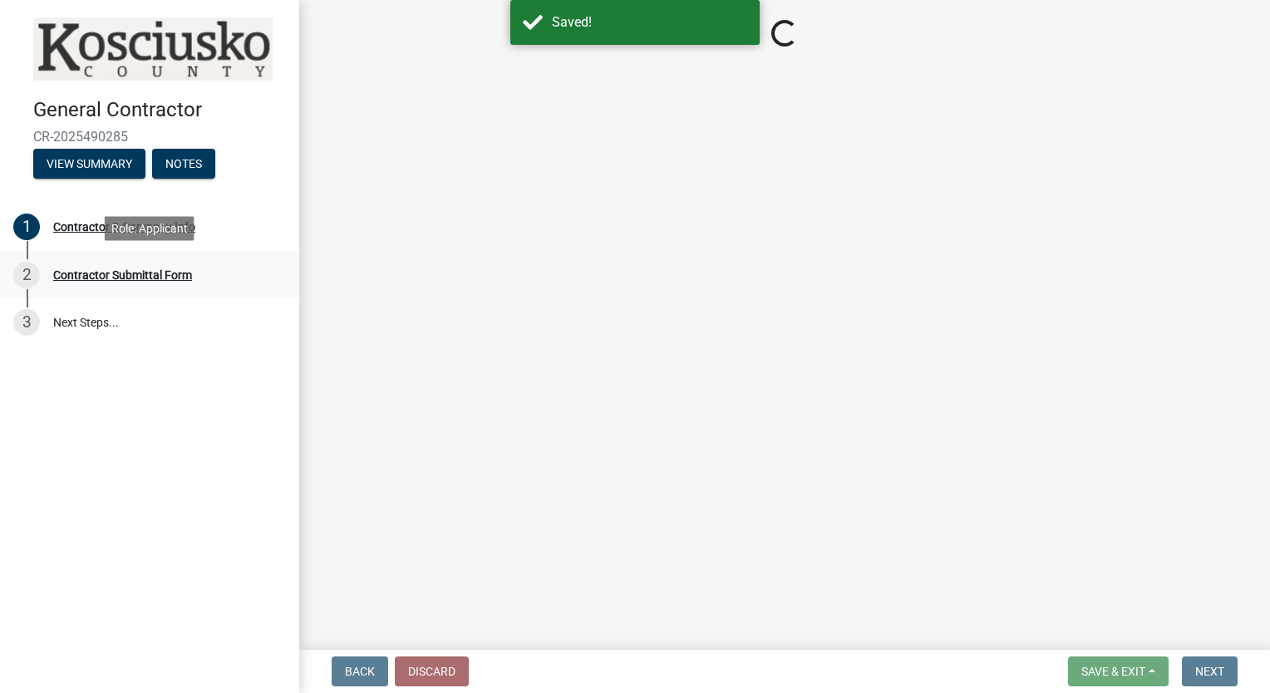 The image size is (1270, 693). What do you see at coordinates (122, 275) in the screenshot?
I see `div: Contractor Submittal Form` at bounding box center [122, 275].